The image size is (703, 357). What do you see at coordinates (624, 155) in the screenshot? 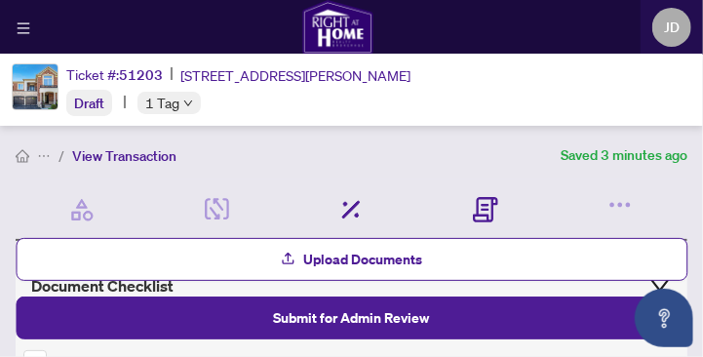
I see `article: Saved 3 minutes ago` at bounding box center [624, 155].